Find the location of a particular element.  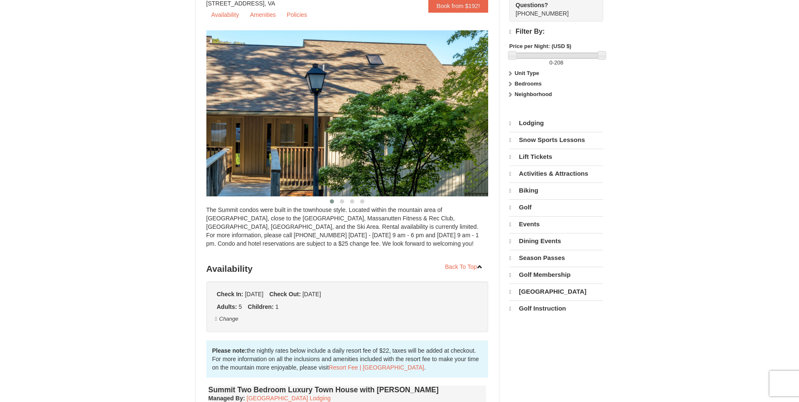

h4: Filter By: is located at coordinates (556, 32).